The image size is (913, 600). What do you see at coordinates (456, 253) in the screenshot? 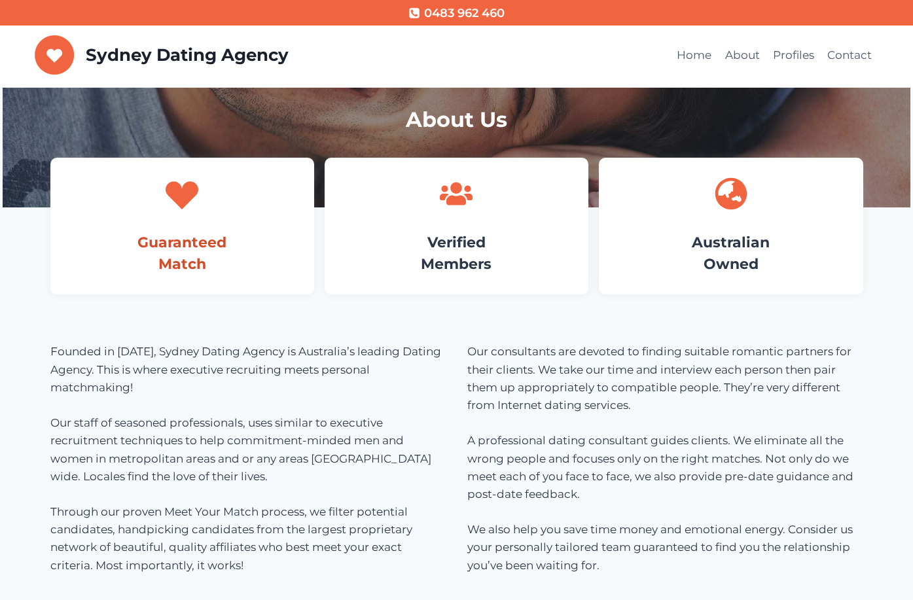
I see `a: VerifiedMembers` at bounding box center [456, 253].